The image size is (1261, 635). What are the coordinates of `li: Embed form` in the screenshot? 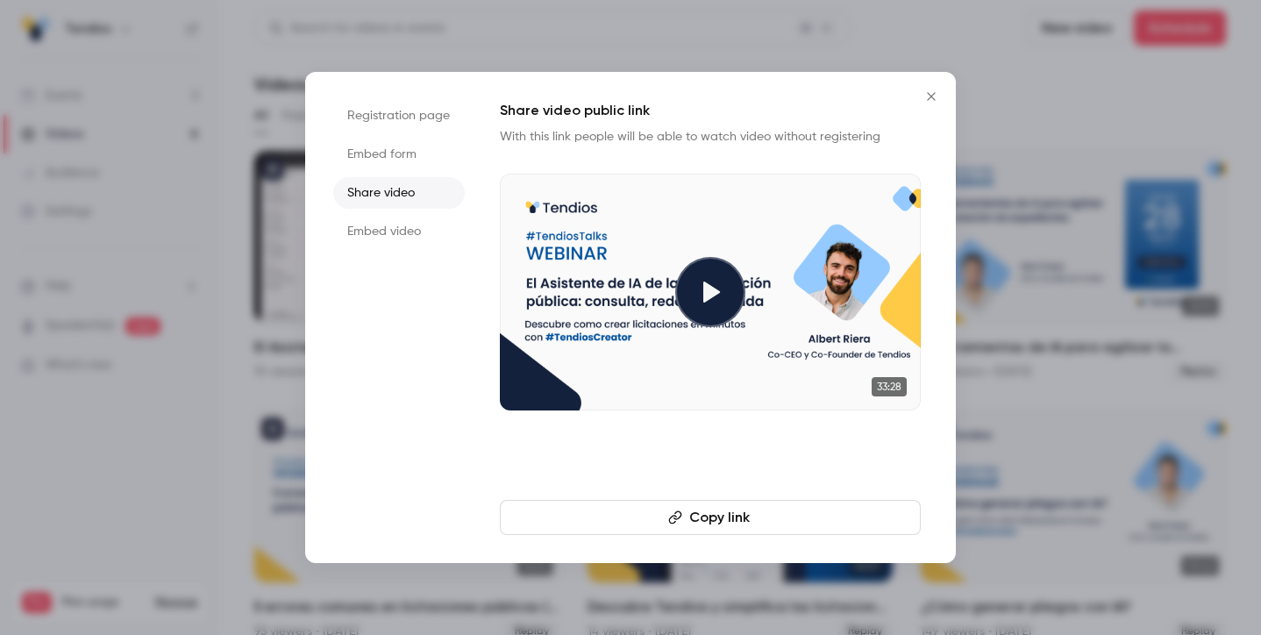 It's located at (399, 154).